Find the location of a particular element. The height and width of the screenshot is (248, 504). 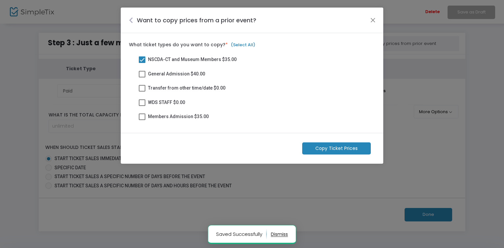

button: Close is located at coordinates (373, 20).